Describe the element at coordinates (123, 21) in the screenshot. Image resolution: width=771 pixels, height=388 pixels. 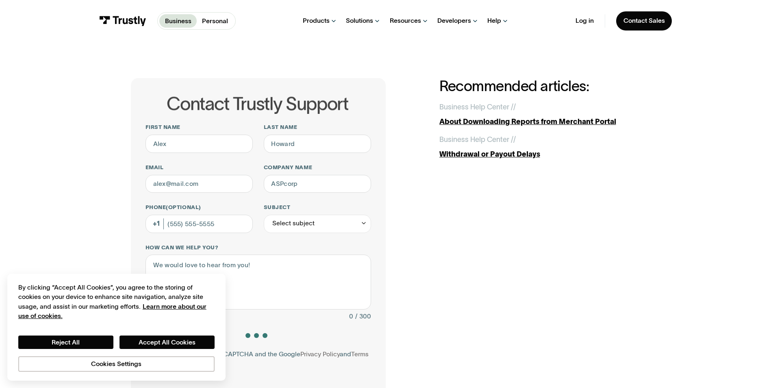
I see `img: Trustly Logo` at that location.